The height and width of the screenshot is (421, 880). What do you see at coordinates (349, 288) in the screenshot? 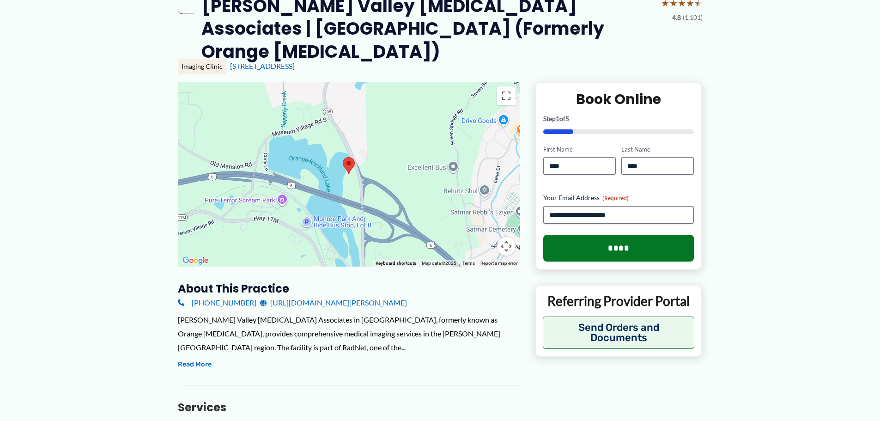
I see `h3: About this practice` at bounding box center [349, 288].